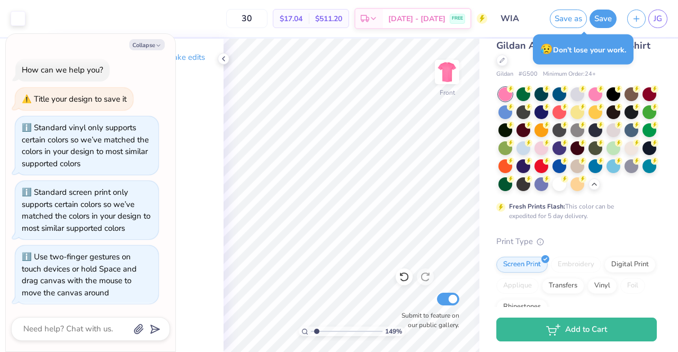 Image resolution: width=678 pixels, height=352 pixels. I want to click on div: Embroidery, so click(576, 265).